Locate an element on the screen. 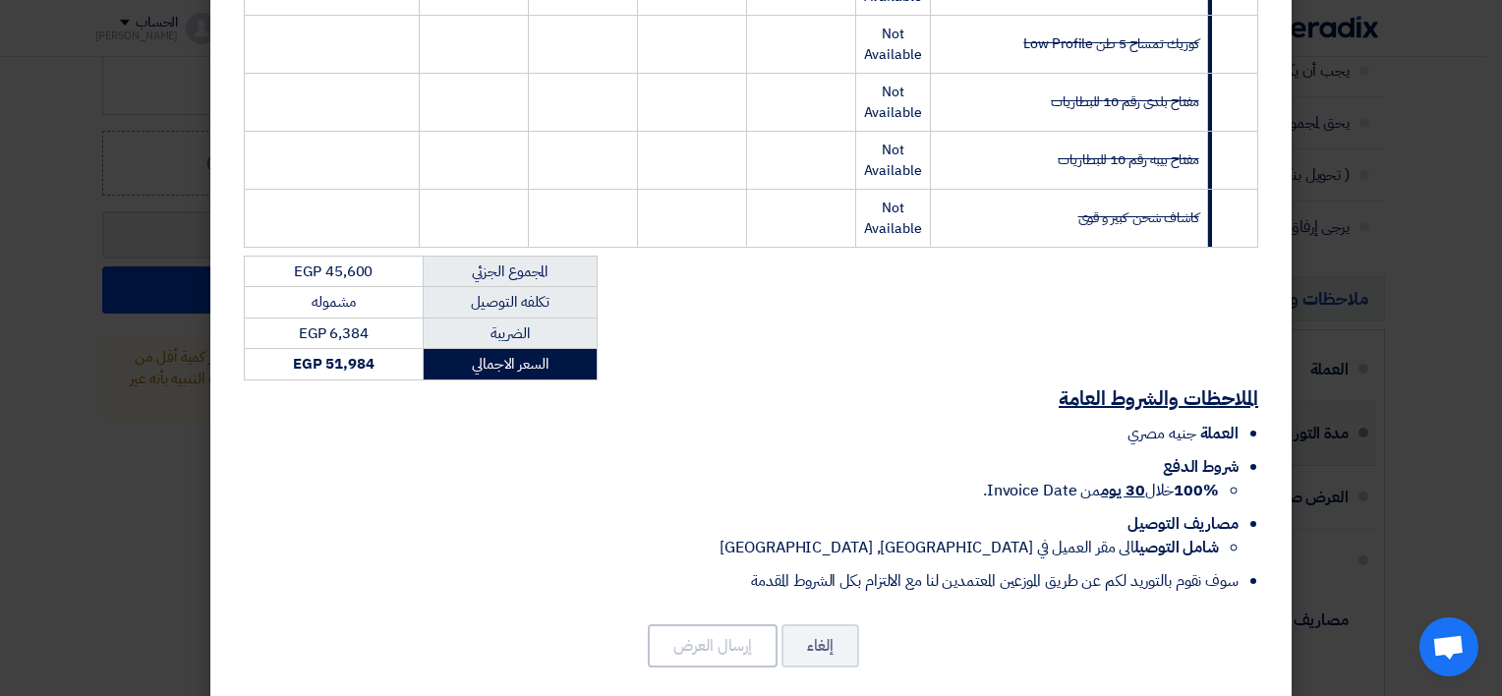 The width and height of the screenshot is (1502, 696). button: إرسال العرض is located at coordinates (713, 646).